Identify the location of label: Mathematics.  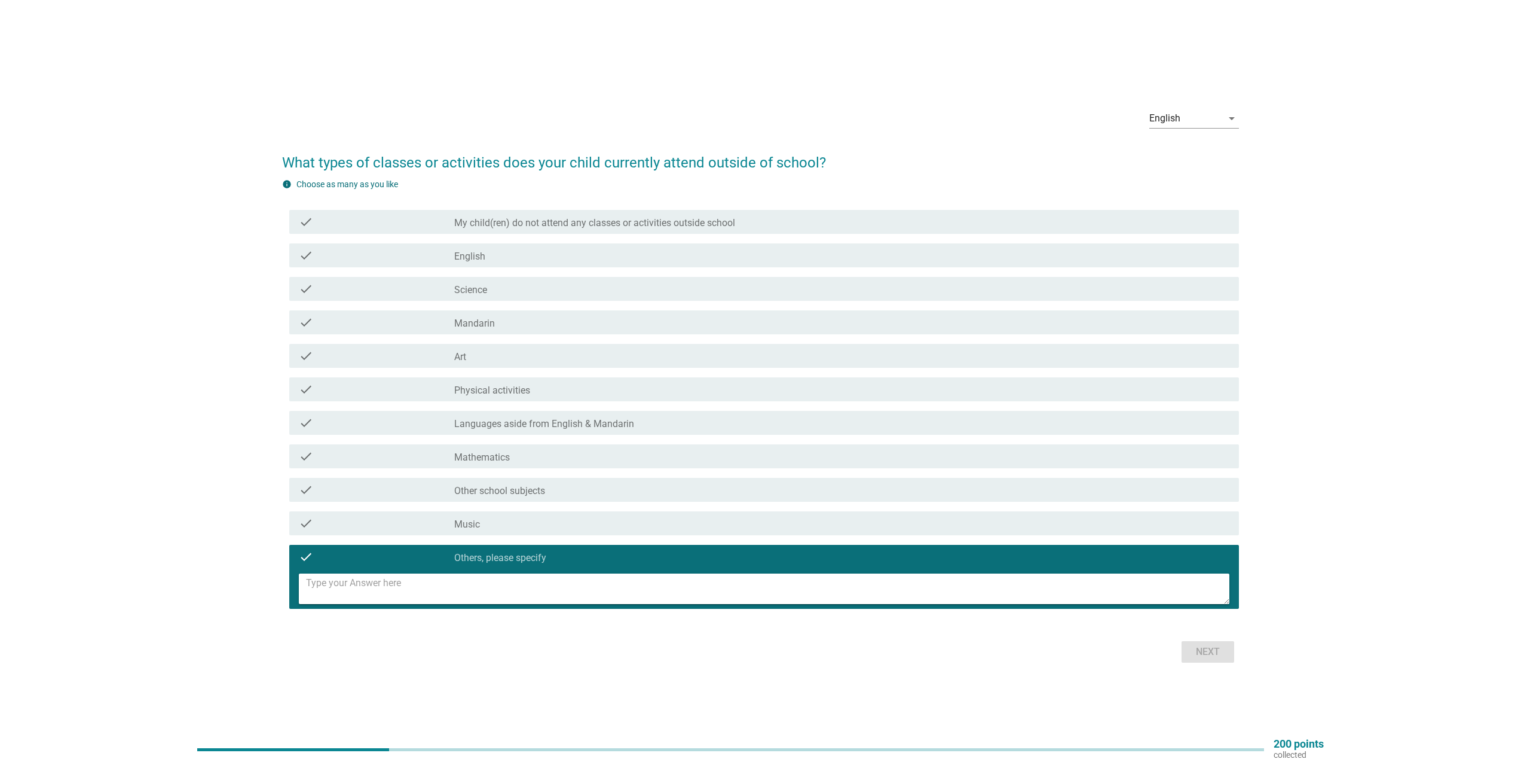
(482, 457).